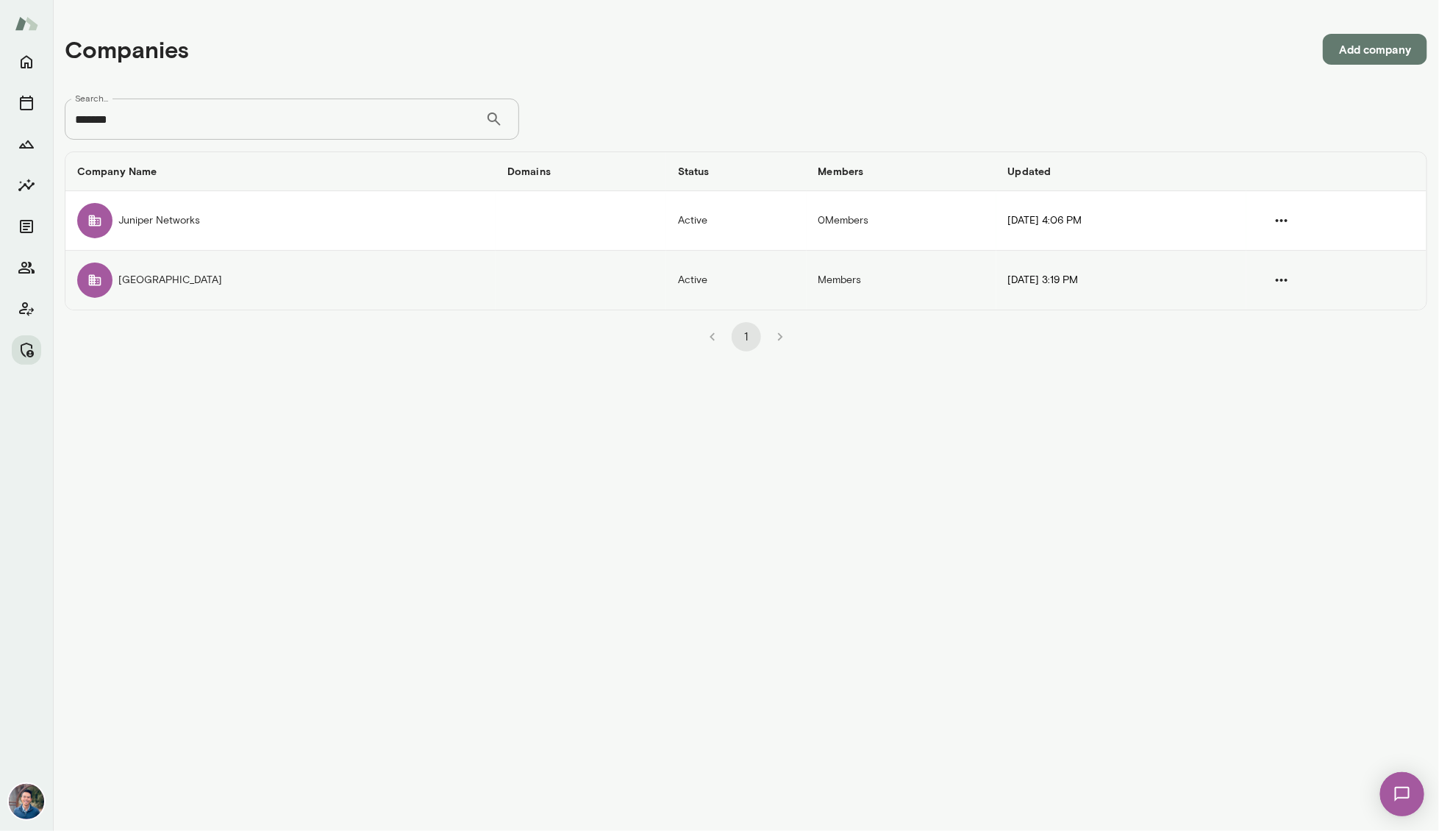 The width and height of the screenshot is (1439, 831). Describe the element at coordinates (26, 268) in the screenshot. I see `button: Members` at that location.